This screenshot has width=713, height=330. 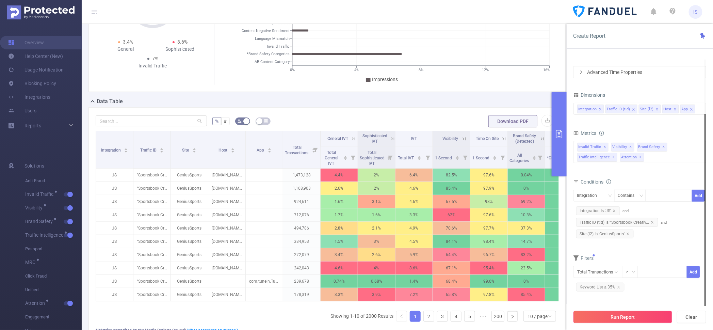 I want to click on p: 85.4%, so click(x=526, y=294).